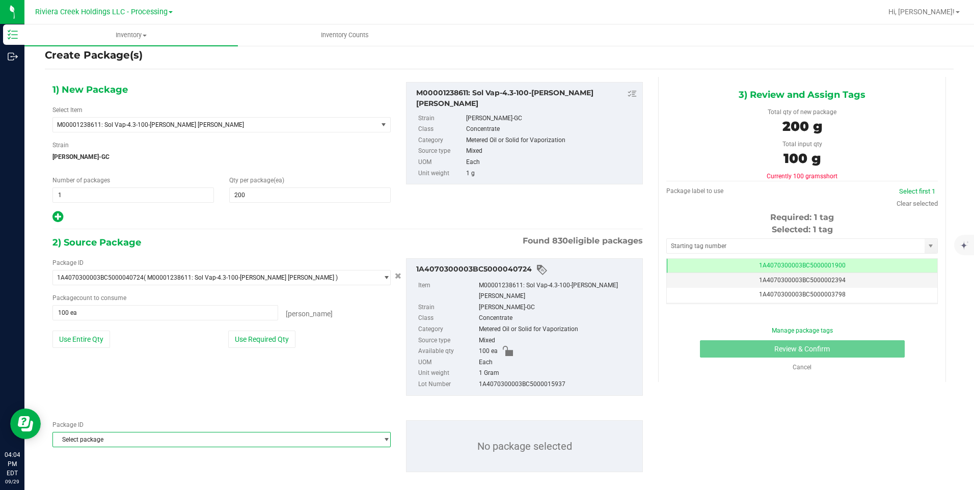 The width and height of the screenshot is (974, 490). What do you see at coordinates (802, 176) in the screenshot?
I see `span: Currently 100 grams` at bounding box center [802, 176].